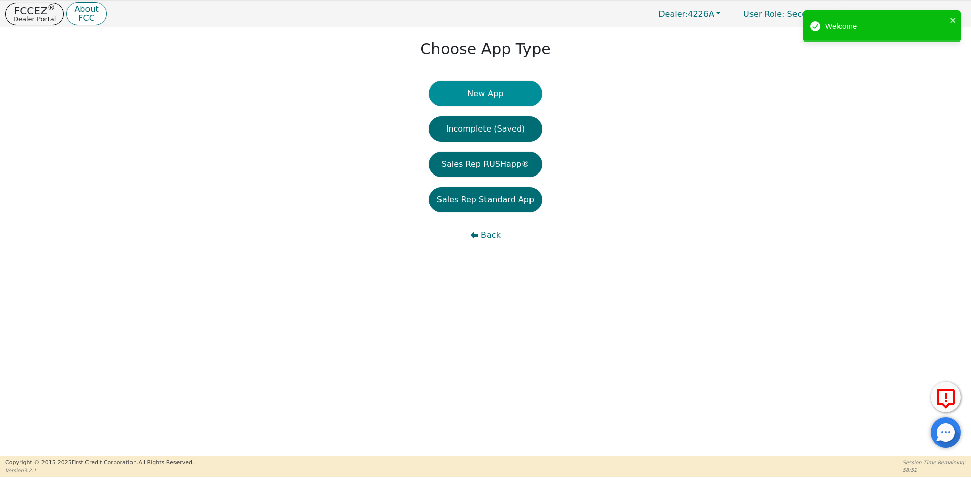  What do you see at coordinates (787, 14) in the screenshot?
I see `a: User Role: Secondary` at bounding box center [787, 14].